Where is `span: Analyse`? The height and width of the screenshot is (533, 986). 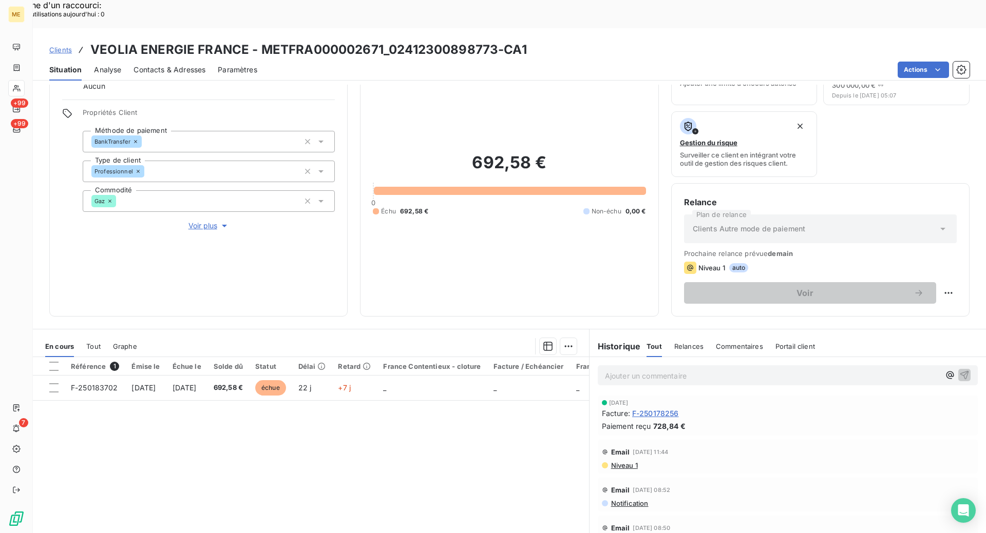 span: Analyse is located at coordinates (107, 70).